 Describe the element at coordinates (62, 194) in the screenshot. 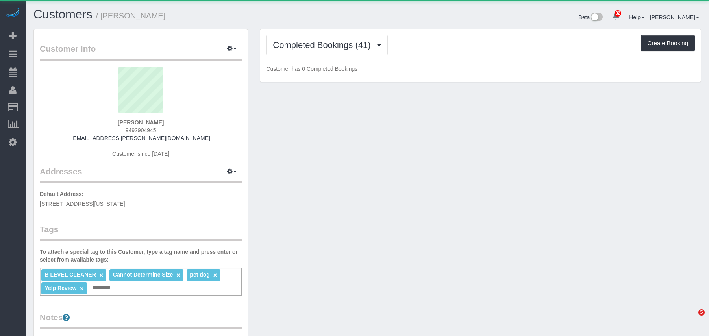

I see `label: Default Address:` at that location.